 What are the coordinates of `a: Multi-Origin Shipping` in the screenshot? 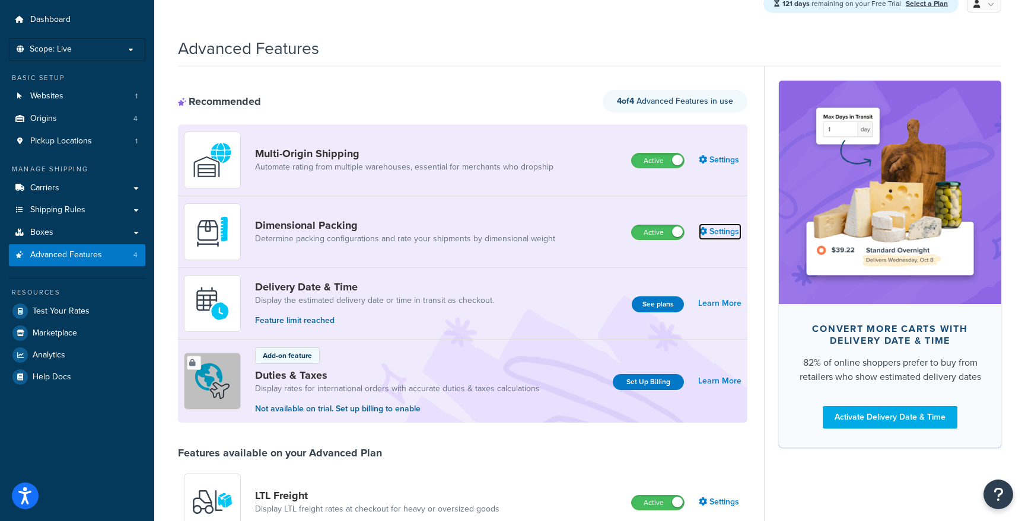 It's located at (404, 154).